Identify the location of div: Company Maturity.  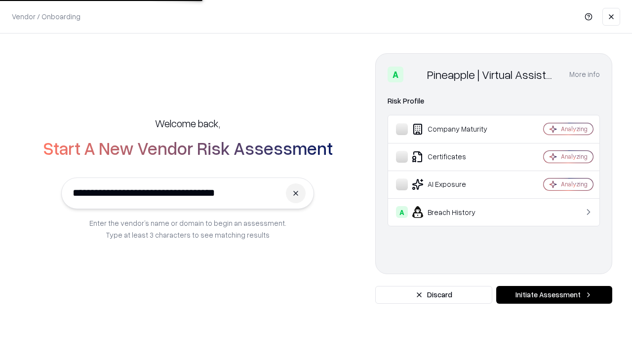
(454, 129).